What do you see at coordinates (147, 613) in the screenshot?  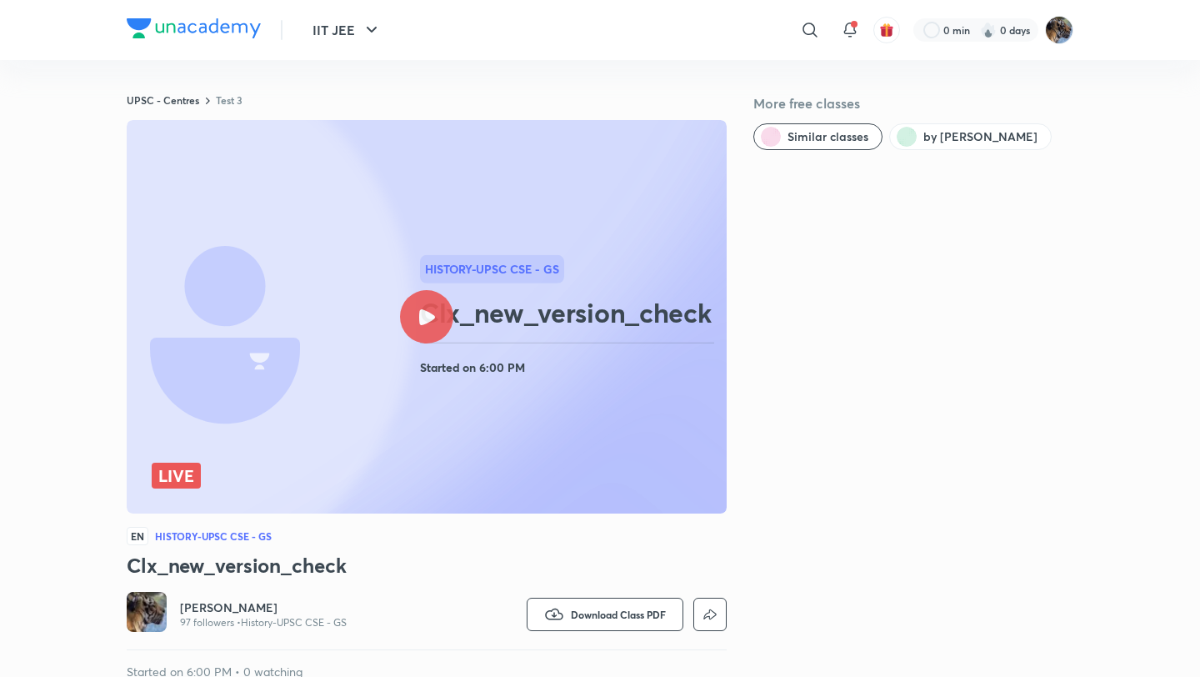 I see `a: Avatar` at bounding box center [147, 613].